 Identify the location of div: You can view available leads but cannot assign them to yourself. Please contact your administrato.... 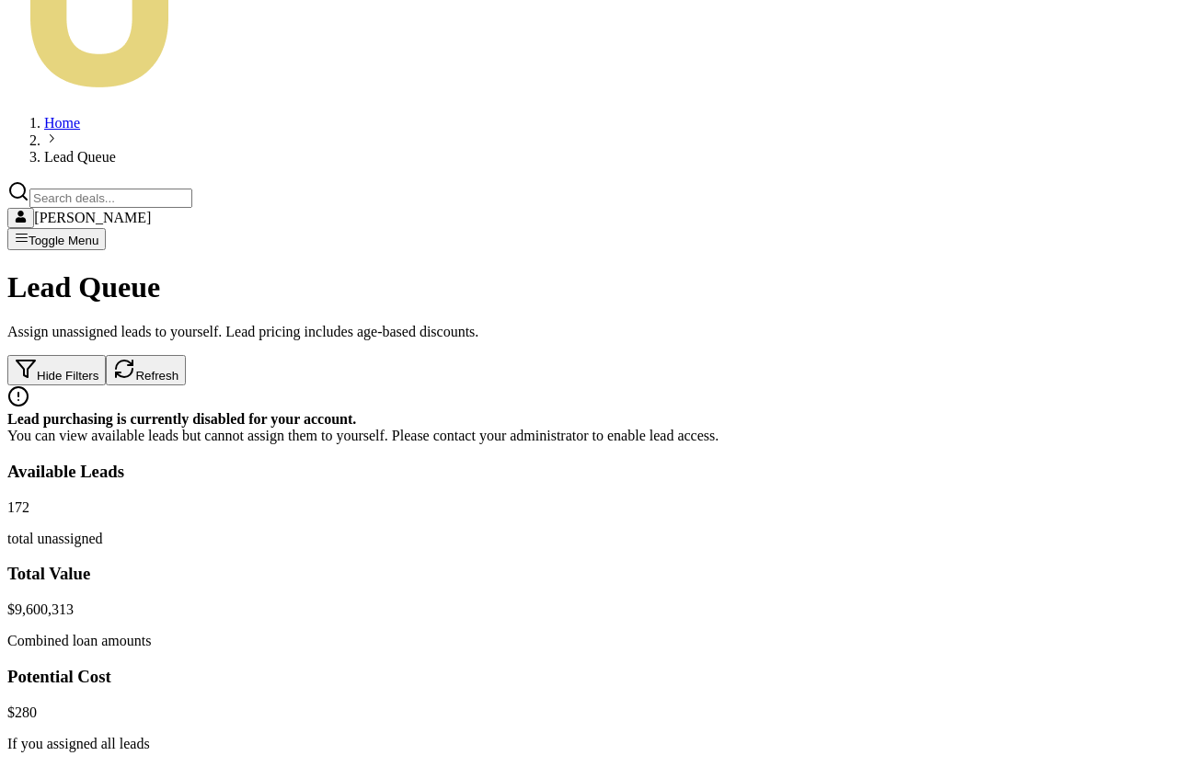
(592, 428).